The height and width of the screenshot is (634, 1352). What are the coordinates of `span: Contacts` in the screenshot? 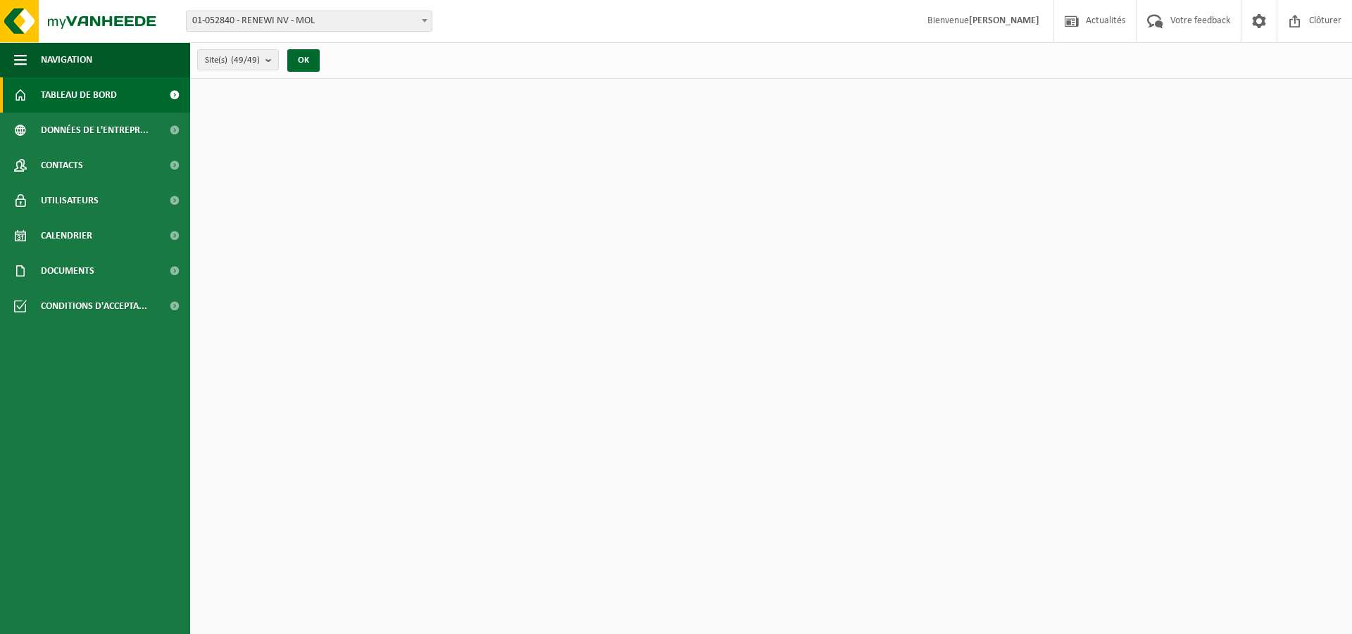 It's located at (62, 165).